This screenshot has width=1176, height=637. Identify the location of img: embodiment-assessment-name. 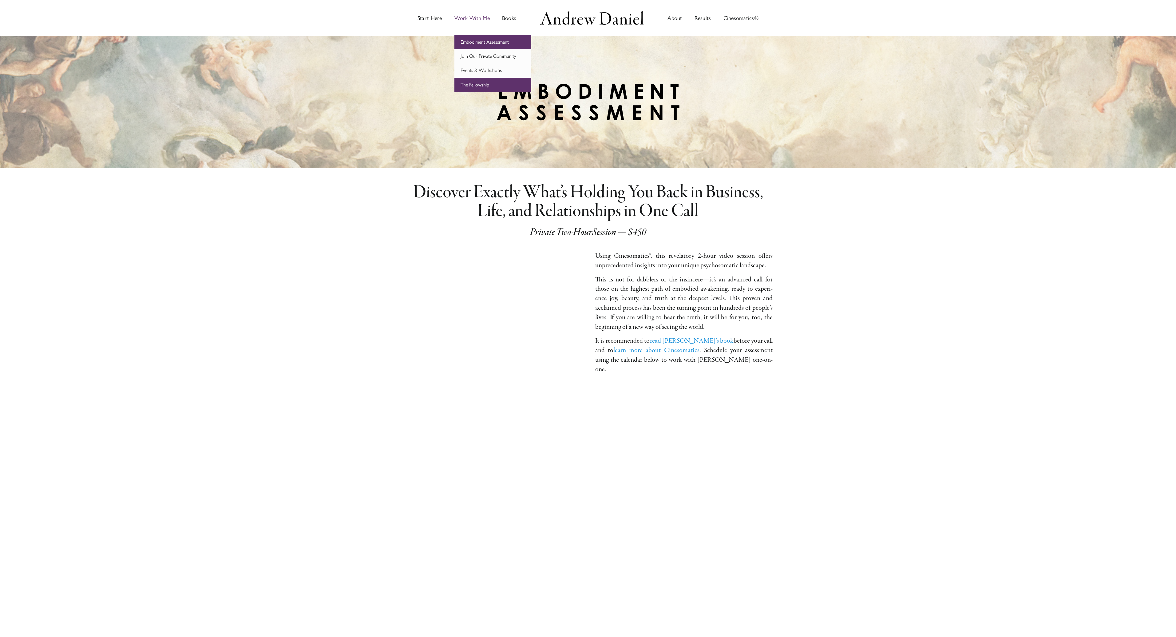
(588, 102).